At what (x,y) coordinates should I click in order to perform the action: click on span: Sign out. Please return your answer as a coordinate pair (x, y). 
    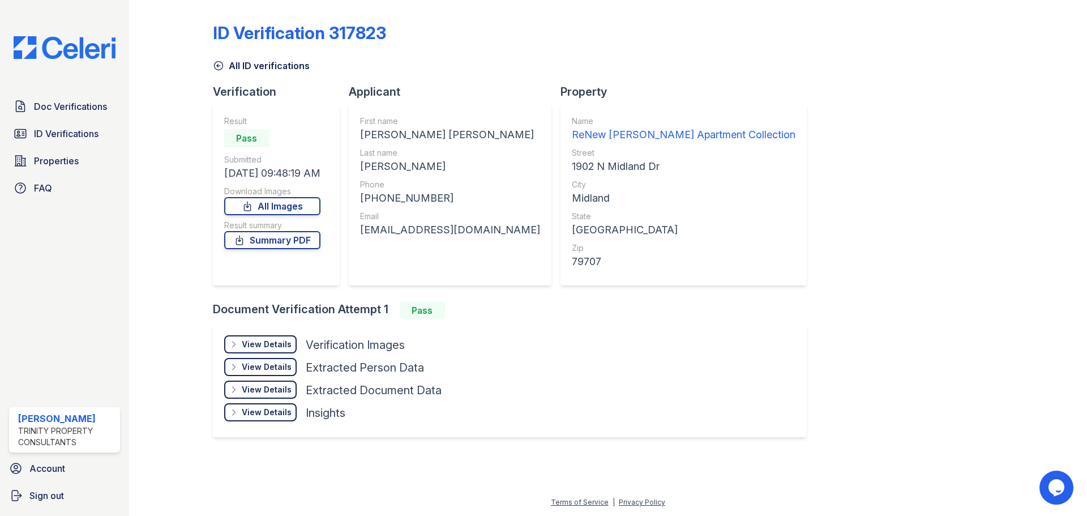
    Looking at the image, I should click on (46, 495).